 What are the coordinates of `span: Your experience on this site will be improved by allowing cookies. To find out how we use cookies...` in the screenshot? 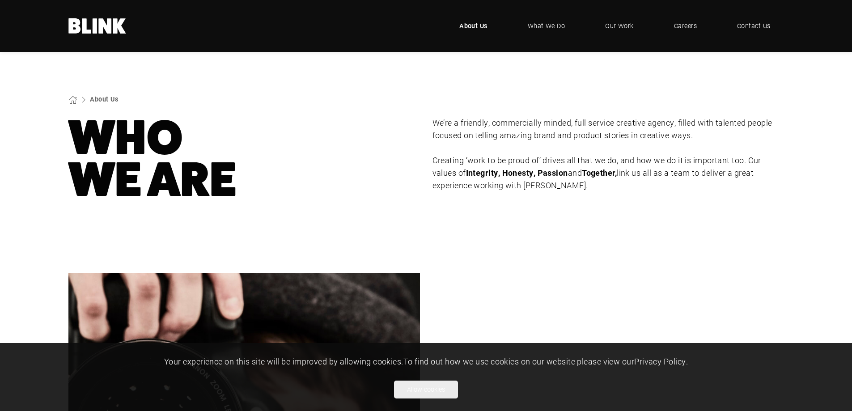 It's located at (426, 361).